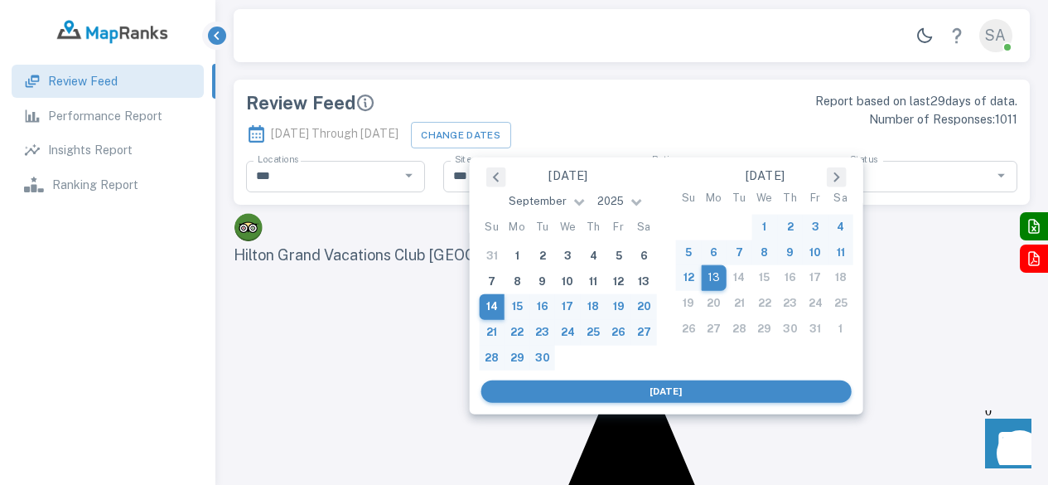  I want to click on div: Mo, so click(713, 197).